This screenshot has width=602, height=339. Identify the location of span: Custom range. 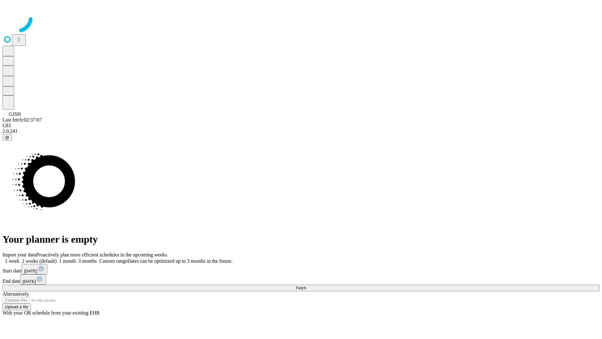
(113, 261).